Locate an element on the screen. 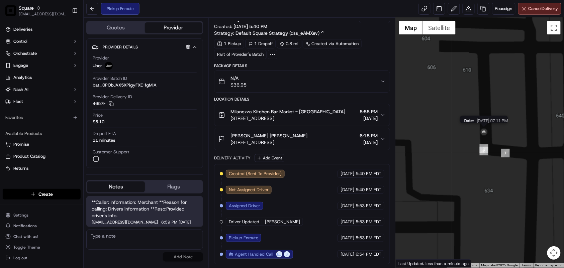  span: 5:55 PM is located at coordinates (368, 112).